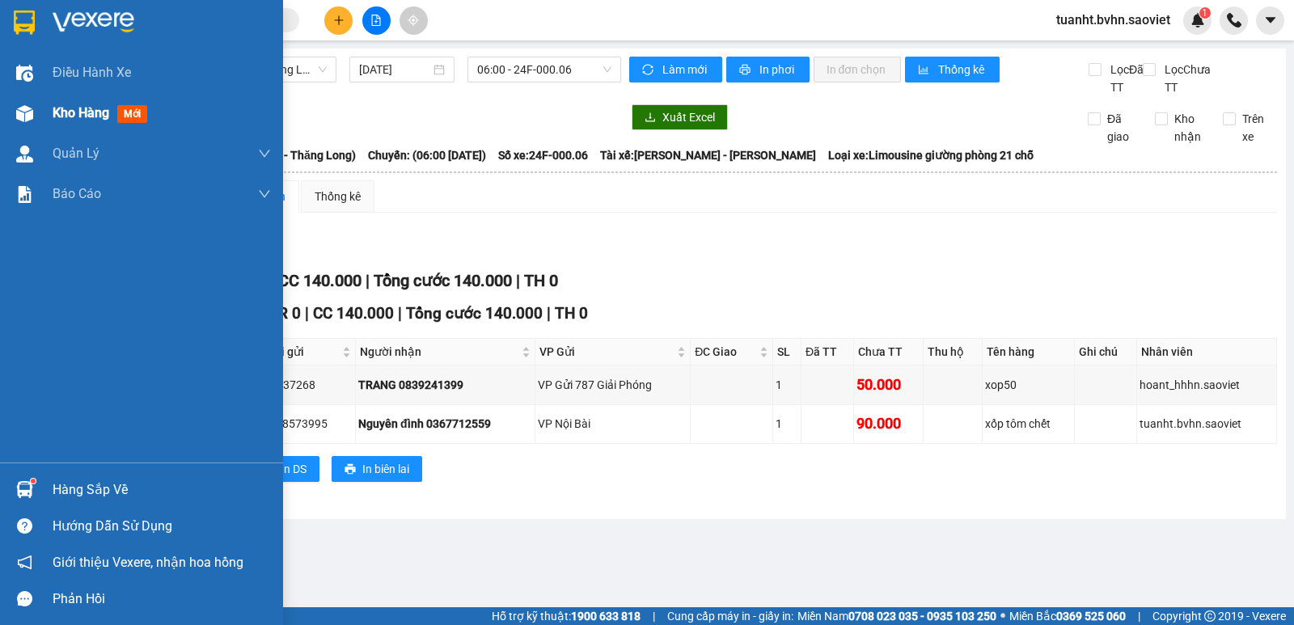 The image size is (1294, 625). I want to click on button: syncLàm mới, so click(675, 70).